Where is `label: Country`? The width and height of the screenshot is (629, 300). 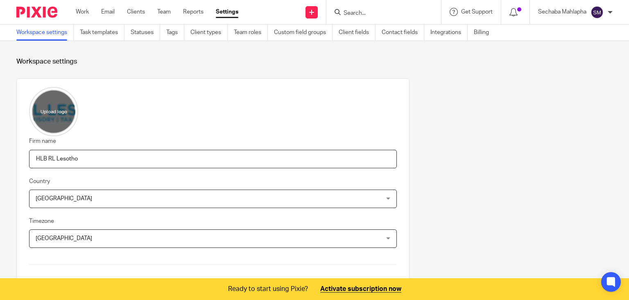 label: Country is located at coordinates (39, 181).